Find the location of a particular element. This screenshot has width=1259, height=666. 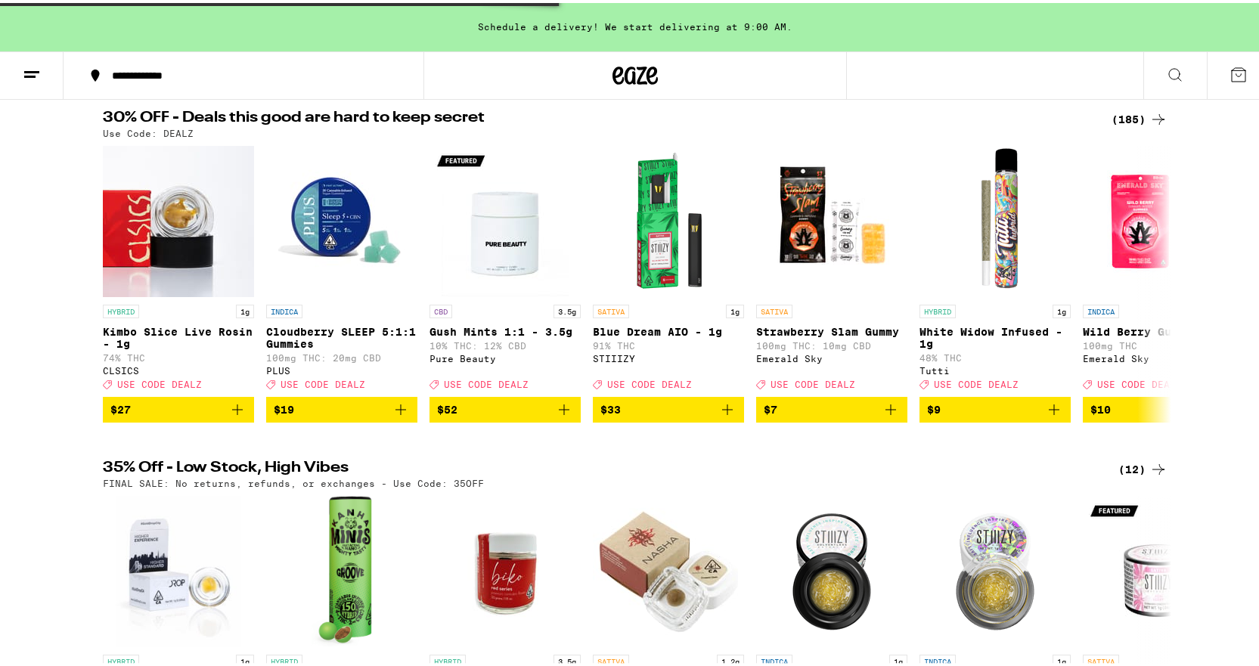

p: White Widow Infused - 1g is located at coordinates (995, 335).